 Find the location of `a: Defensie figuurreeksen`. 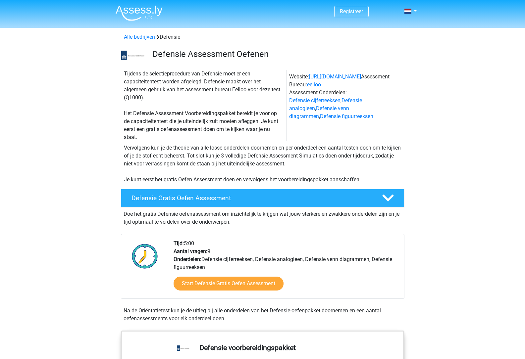

a: Defensie figuurreeksen is located at coordinates (346, 116).